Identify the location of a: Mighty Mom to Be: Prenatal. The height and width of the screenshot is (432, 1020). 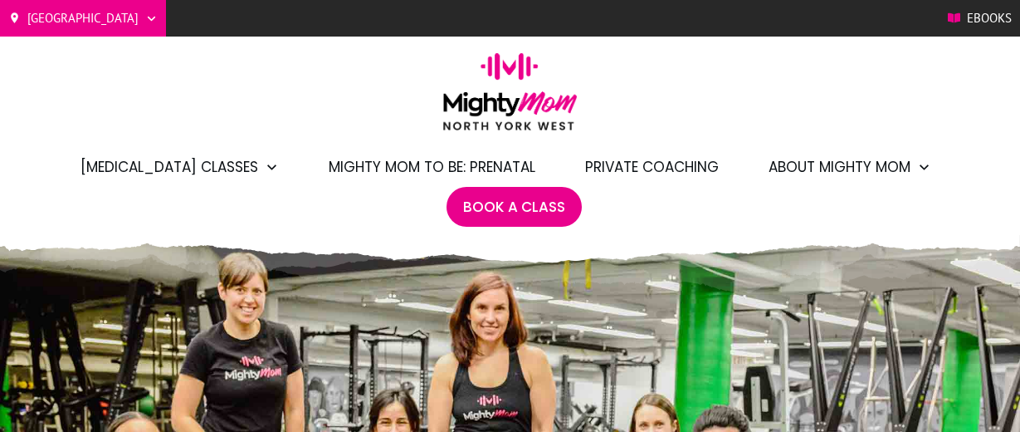
(432, 167).